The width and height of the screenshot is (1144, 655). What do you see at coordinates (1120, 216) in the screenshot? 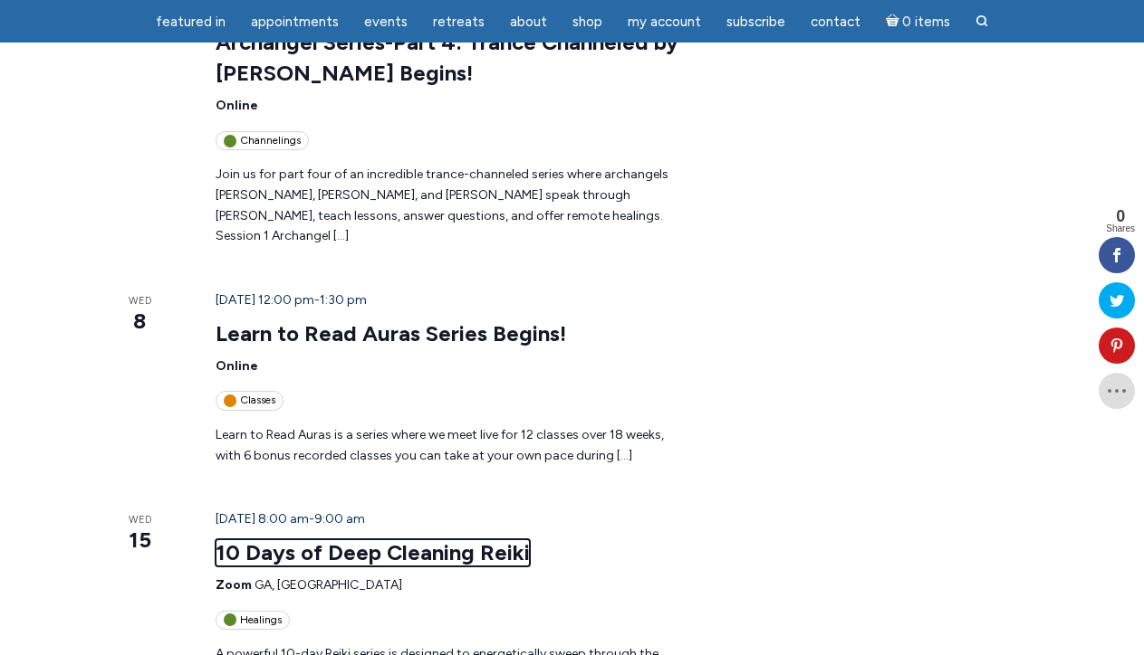
I see `span: 0` at bounding box center [1120, 216].